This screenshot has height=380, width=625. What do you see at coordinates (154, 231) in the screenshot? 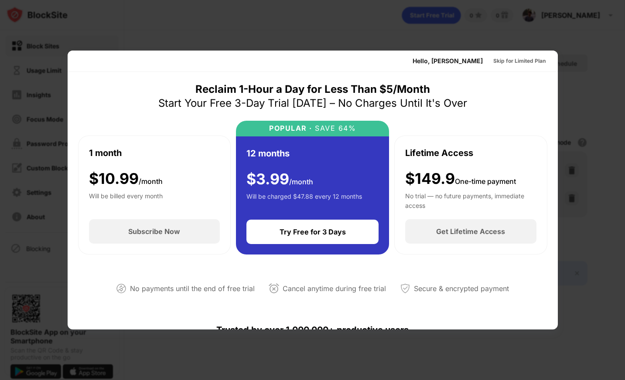
I see `div: Subscribe Now` at bounding box center [154, 231].